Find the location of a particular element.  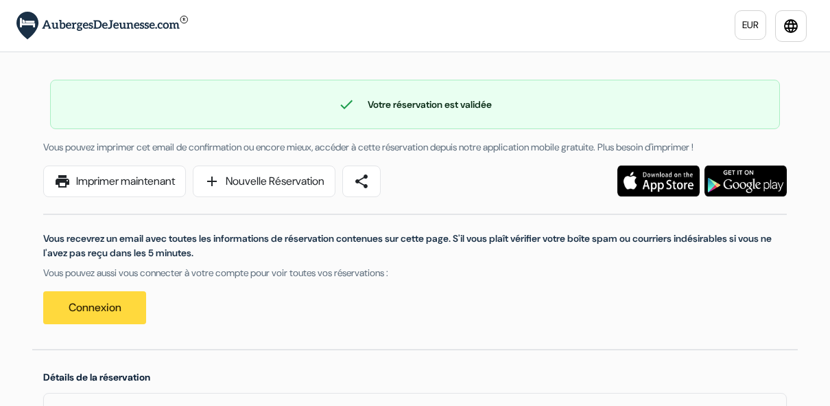

a: addNouvelle Réservation is located at coordinates (264, 181).